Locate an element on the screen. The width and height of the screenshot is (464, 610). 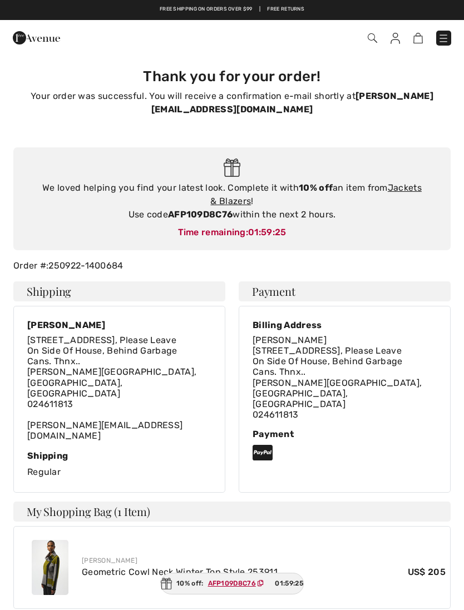
a: 1ère Avenue is located at coordinates (36, 37).